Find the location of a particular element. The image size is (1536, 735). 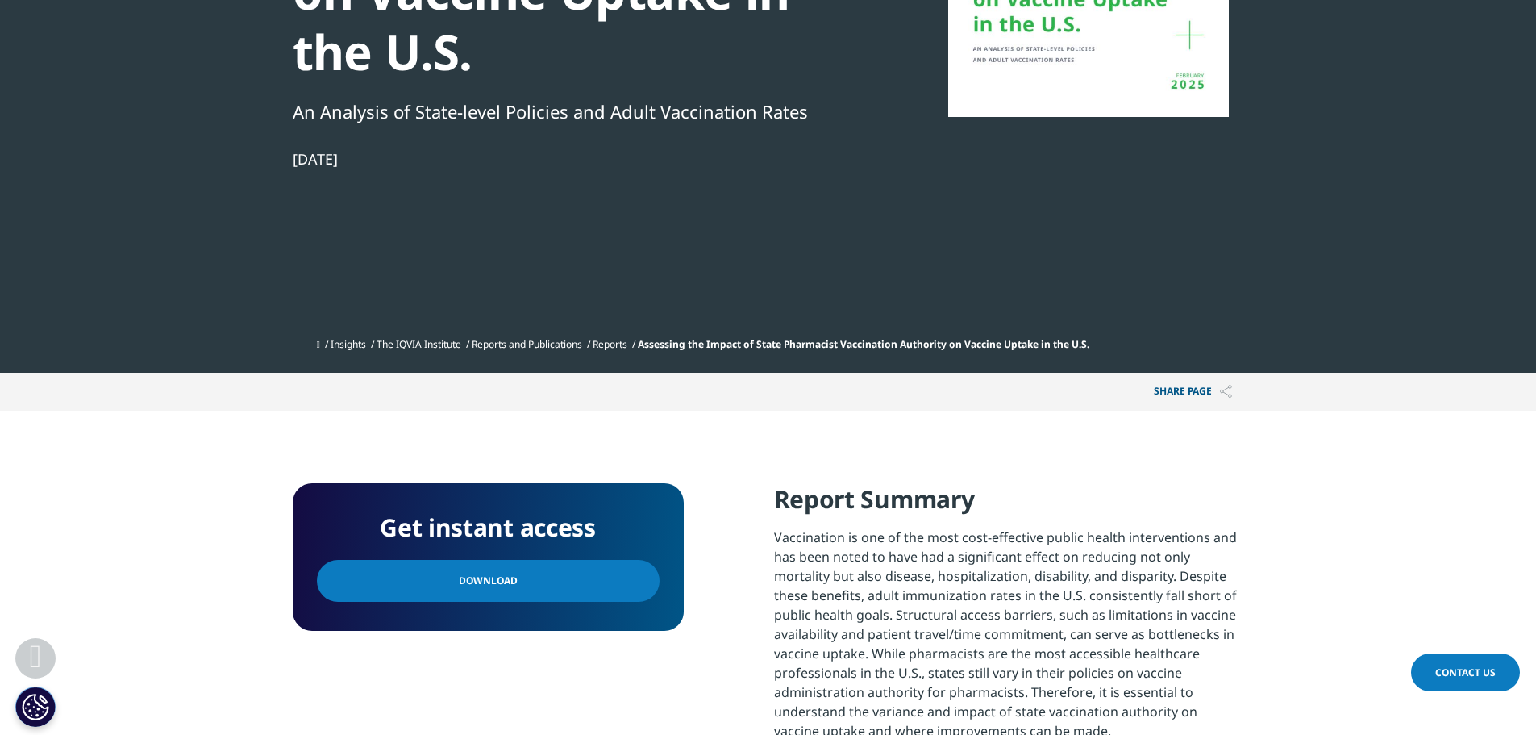

span: Contact Us is located at coordinates (1465, 672).